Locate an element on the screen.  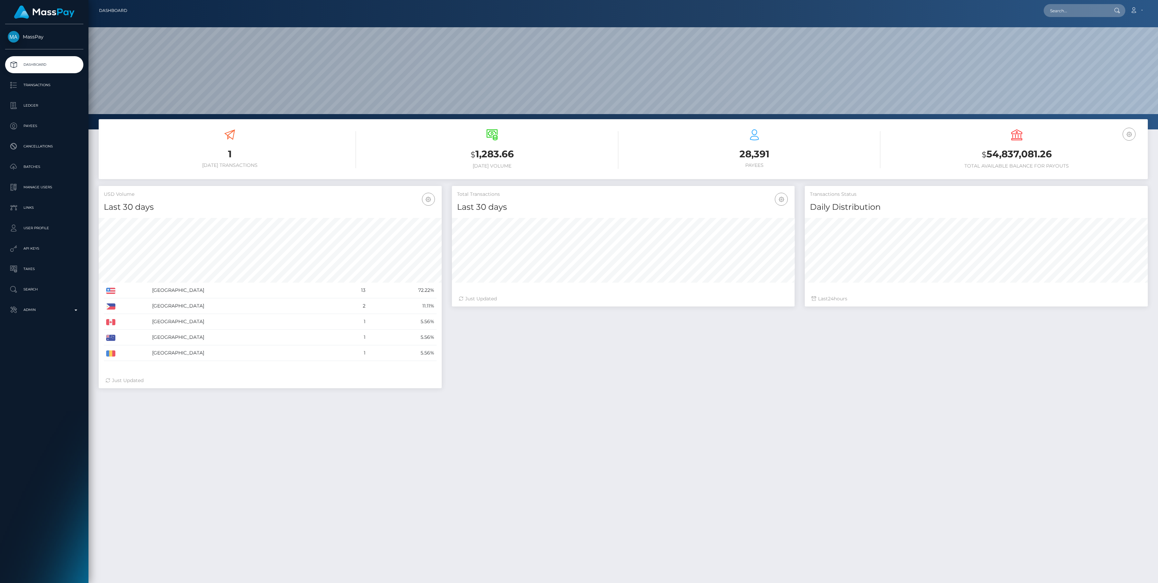
h5: Transactions Status is located at coordinates (976, 194).